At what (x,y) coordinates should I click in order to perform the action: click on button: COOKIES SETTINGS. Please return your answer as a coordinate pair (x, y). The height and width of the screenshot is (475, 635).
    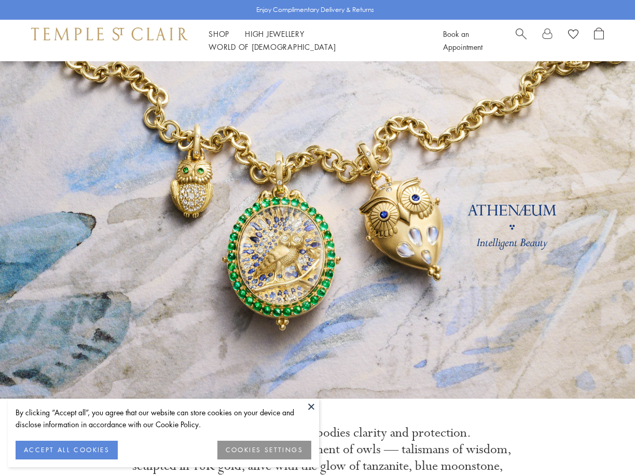
    Looking at the image, I should click on (264, 450).